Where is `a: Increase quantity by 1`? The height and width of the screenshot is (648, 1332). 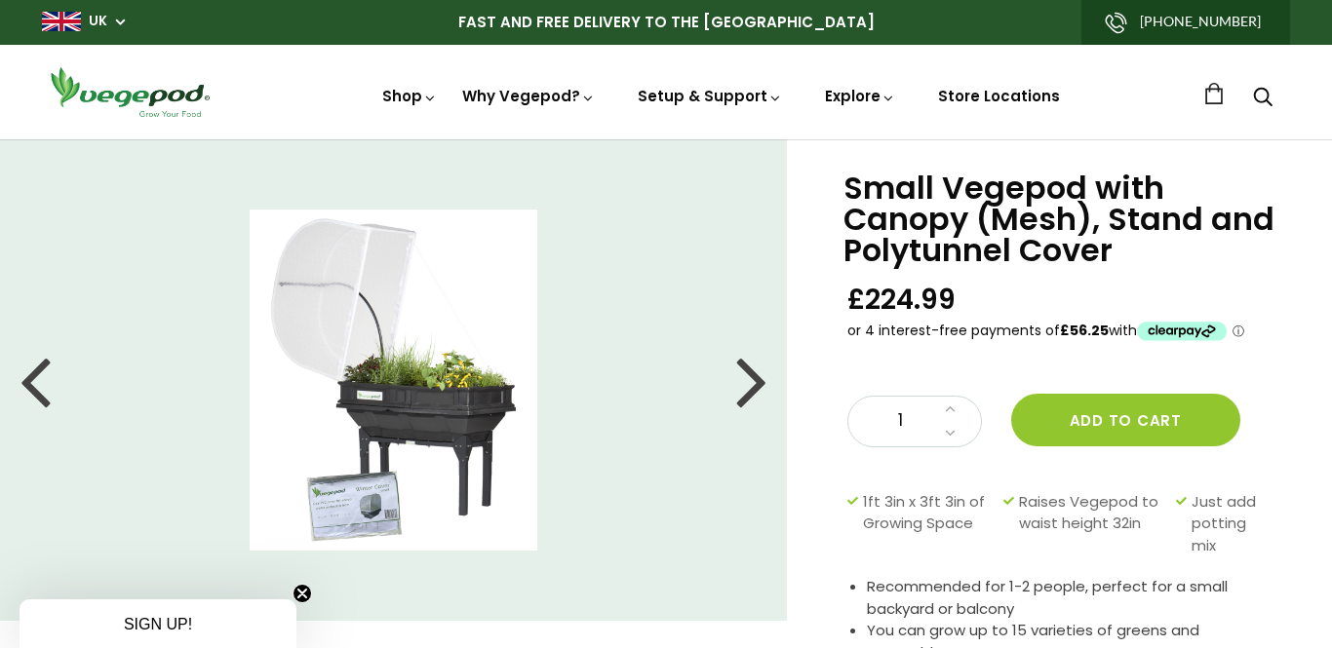 a: Increase quantity by 1 is located at coordinates (950, 410).